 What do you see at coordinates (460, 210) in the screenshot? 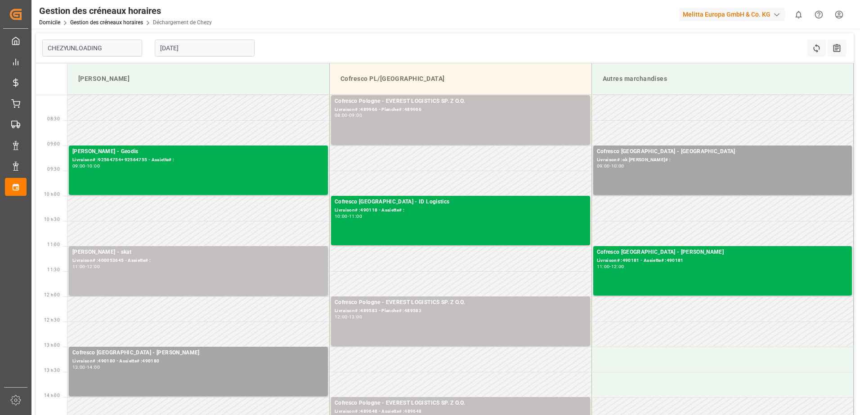
I see `div: Livraison# :490118 - Assiette# :` at bounding box center [460, 210].